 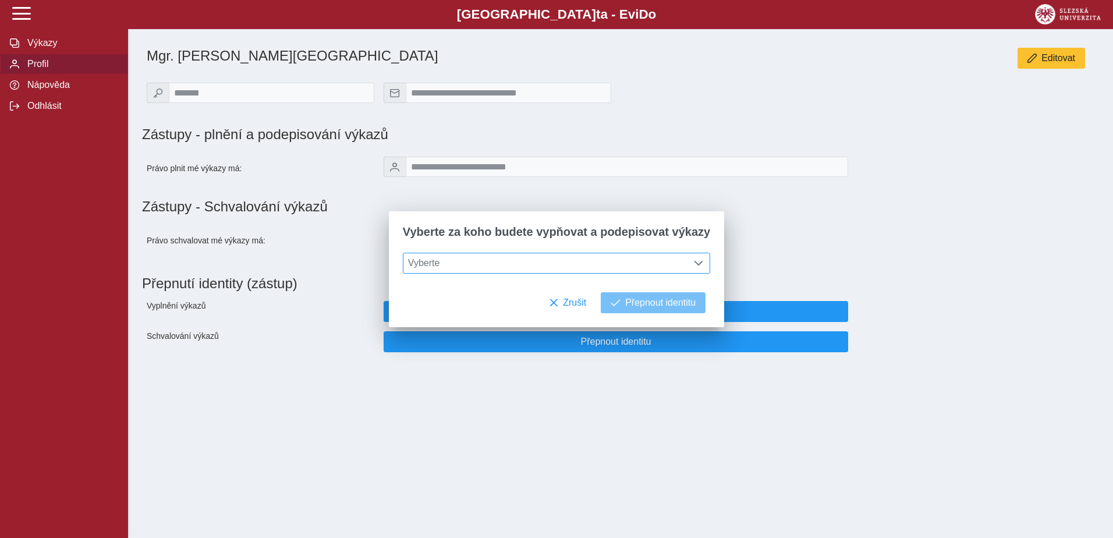 I want to click on h1: Zástupy - Schvalování výkazů, so click(x=620, y=207).